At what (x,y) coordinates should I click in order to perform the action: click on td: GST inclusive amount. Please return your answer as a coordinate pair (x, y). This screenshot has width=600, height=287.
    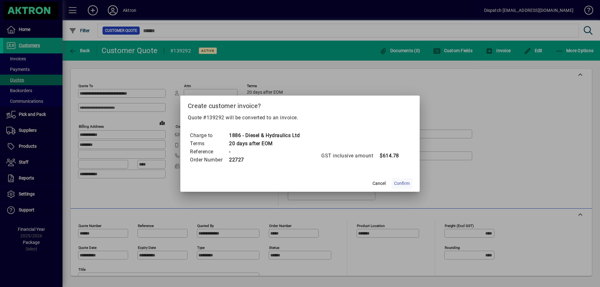
    Looking at the image, I should click on (350, 156).